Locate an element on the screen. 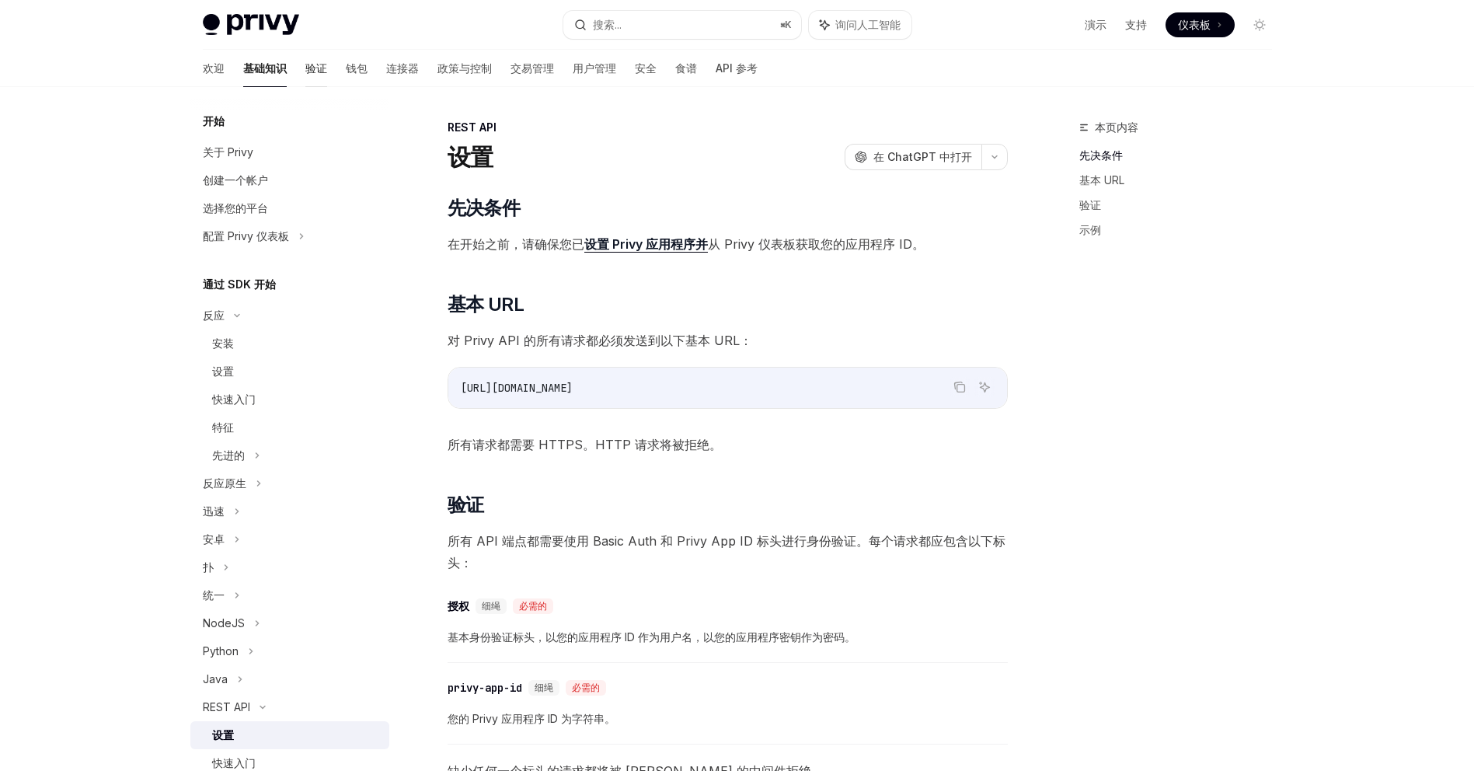 The height and width of the screenshot is (771, 1474). font: 对 Privy API 的所有请求都必须发送到以下基本 URL： is located at coordinates (600, 340).